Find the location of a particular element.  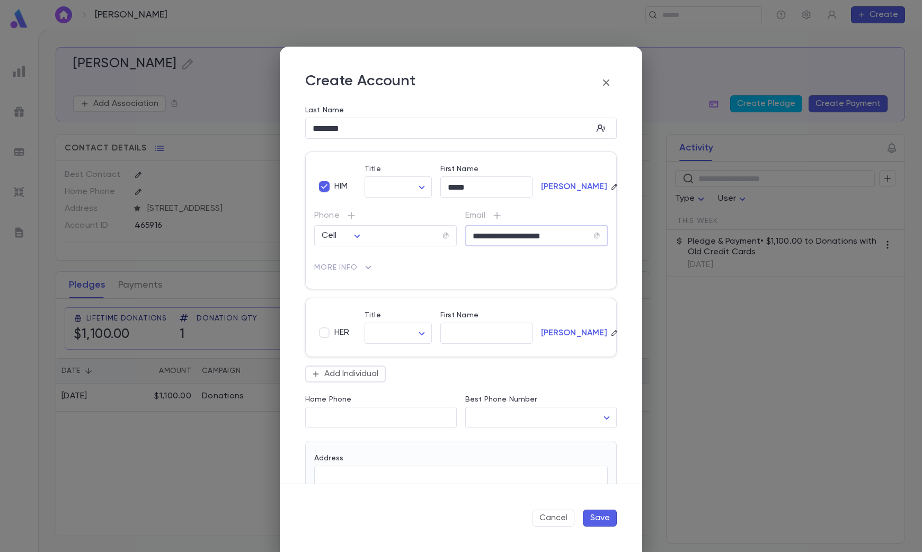

label: Address is located at coordinates (329, 458).